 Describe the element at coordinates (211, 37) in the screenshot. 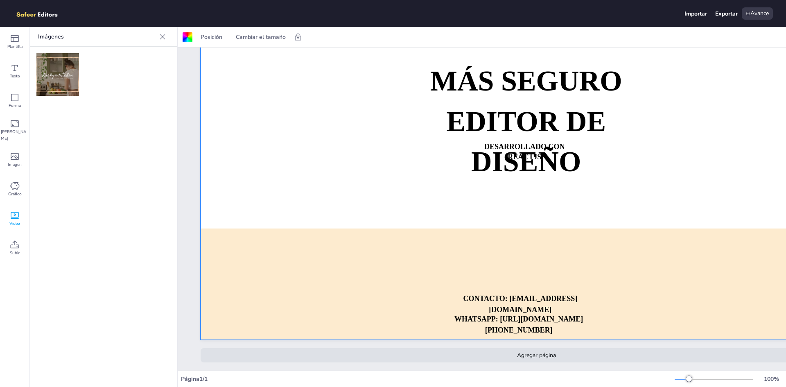

I see `font: Posición` at that location.